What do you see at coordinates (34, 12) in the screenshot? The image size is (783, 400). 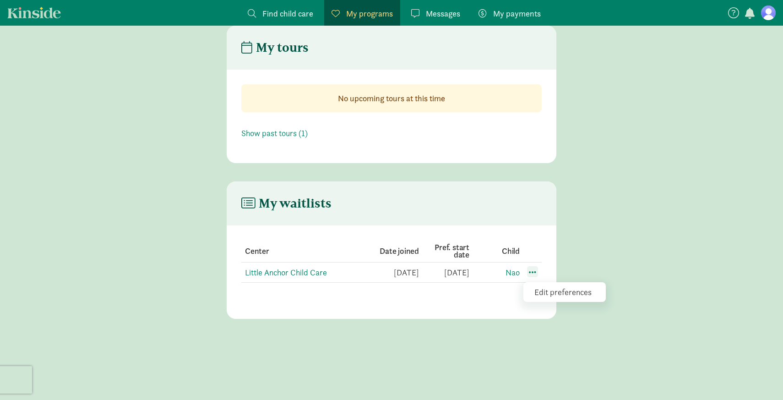 I see `a: Kinside` at bounding box center [34, 12].